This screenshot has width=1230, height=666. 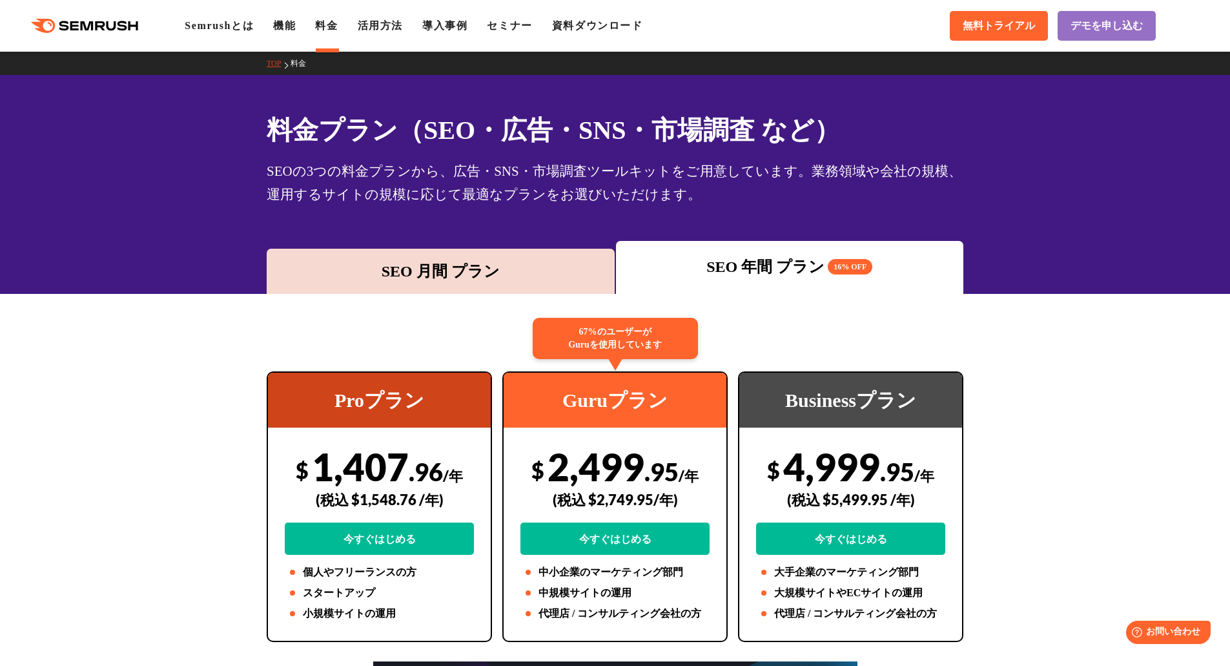 I want to click on span: 無料トライアル, so click(x=999, y=26).